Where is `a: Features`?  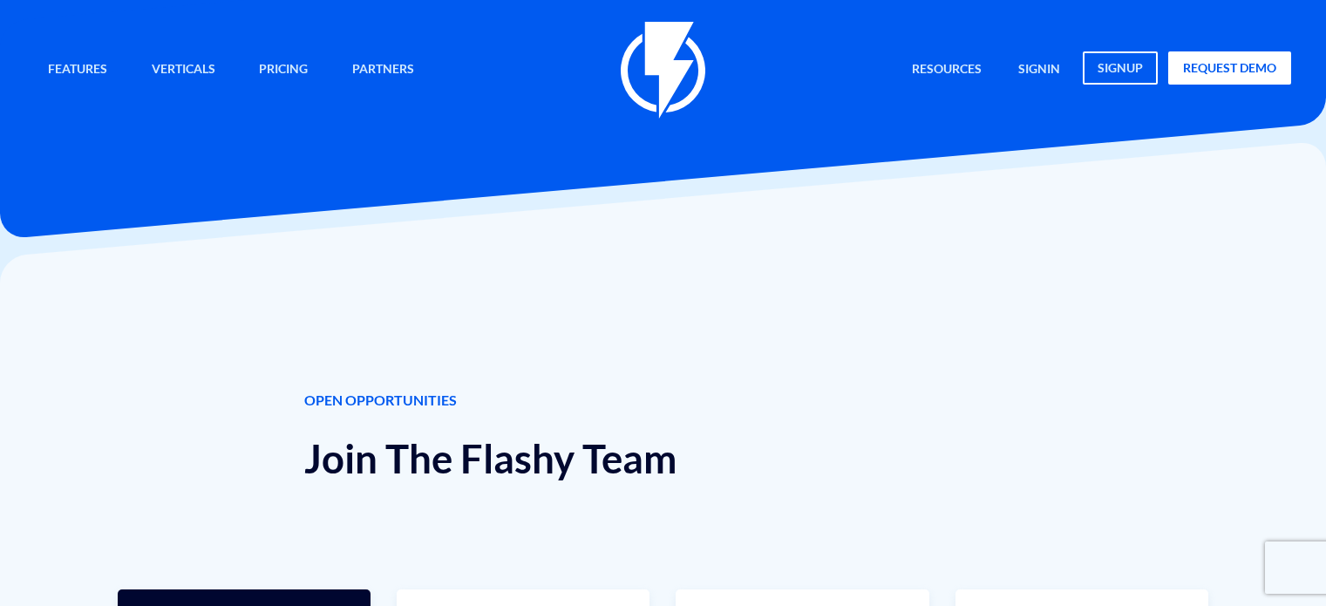 a: Features is located at coordinates (78, 70).